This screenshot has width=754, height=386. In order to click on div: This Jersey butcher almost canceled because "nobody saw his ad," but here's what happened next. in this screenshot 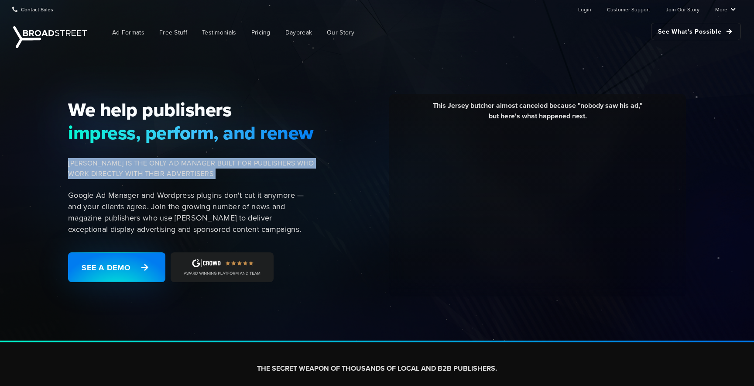, I will do `click(538, 114)`.